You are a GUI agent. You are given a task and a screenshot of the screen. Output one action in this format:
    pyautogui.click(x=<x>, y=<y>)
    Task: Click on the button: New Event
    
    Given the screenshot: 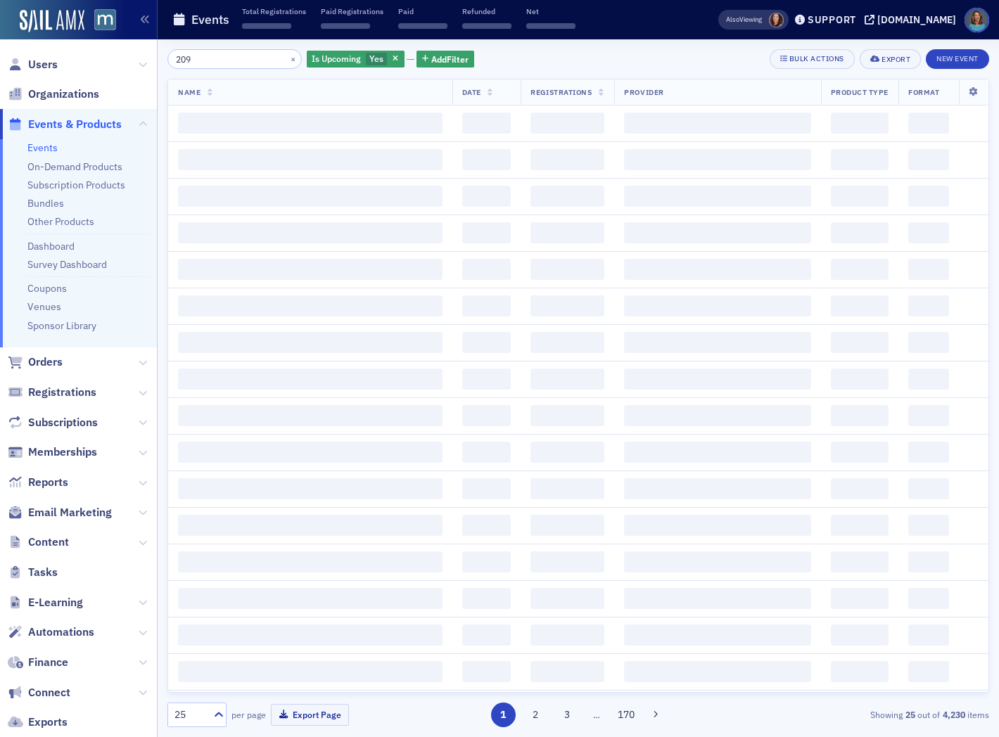 What is the action you would take?
    pyautogui.click(x=958, y=59)
    